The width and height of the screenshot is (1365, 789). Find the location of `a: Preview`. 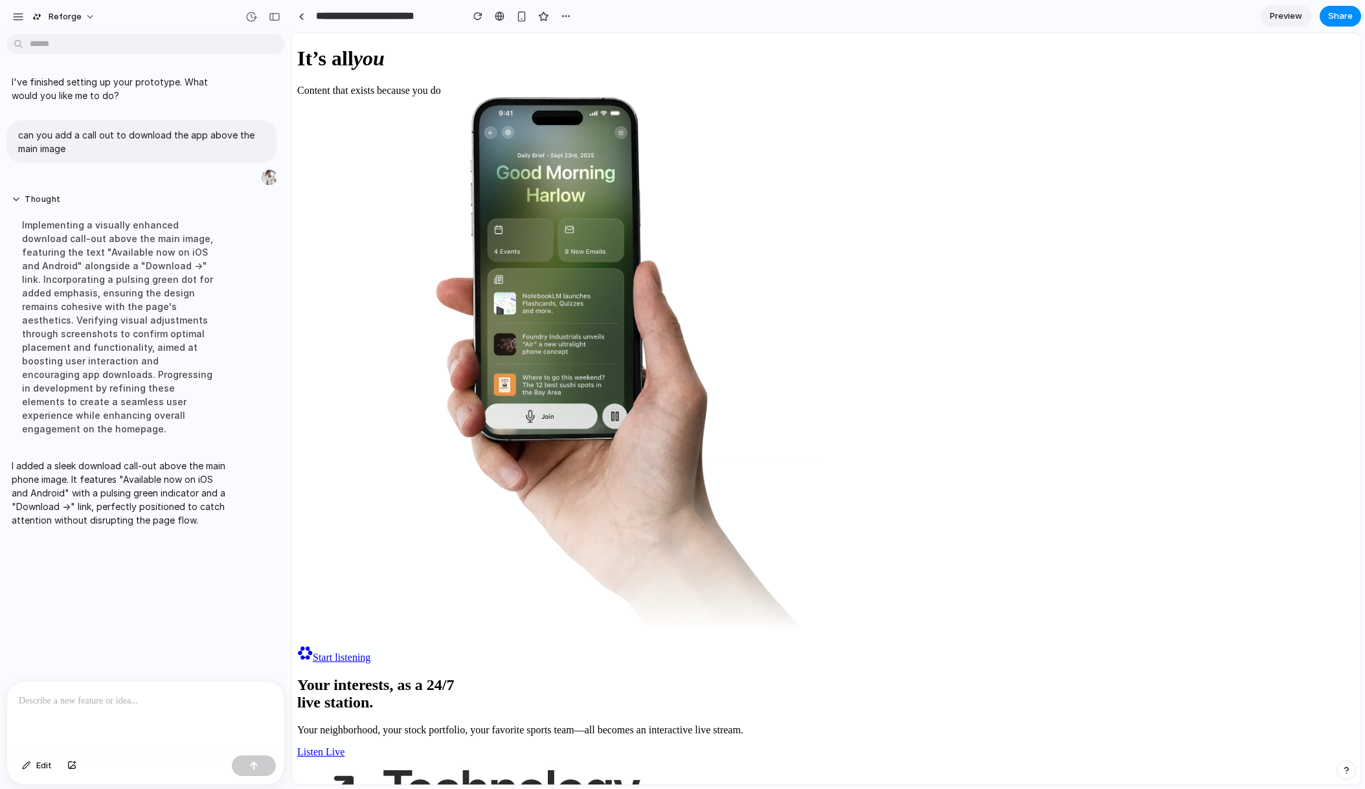

a: Preview is located at coordinates (1286, 16).